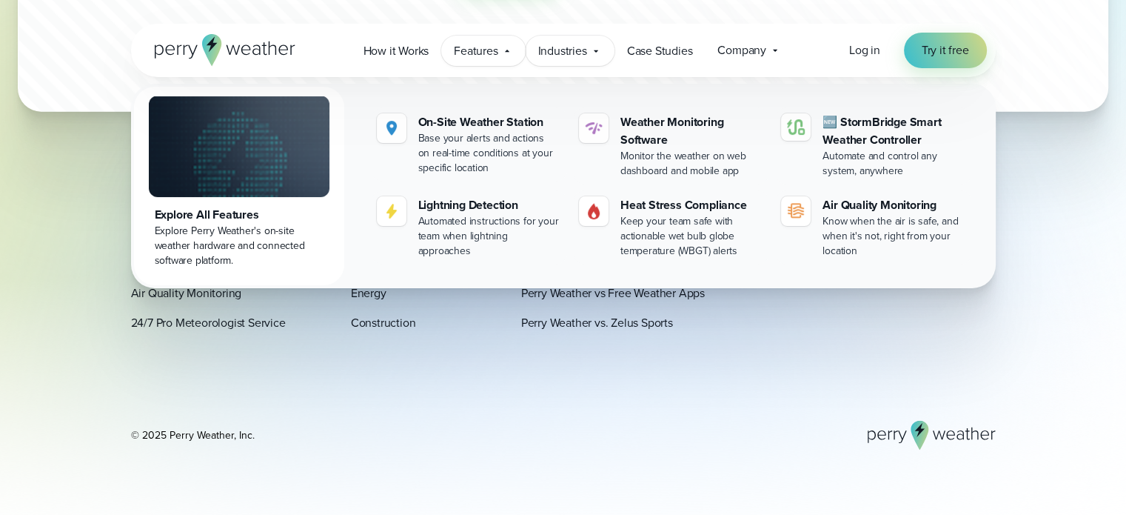 The image size is (1126, 515). Describe the element at coordinates (396, 50) in the screenshot. I see `a: How it Works` at that location.